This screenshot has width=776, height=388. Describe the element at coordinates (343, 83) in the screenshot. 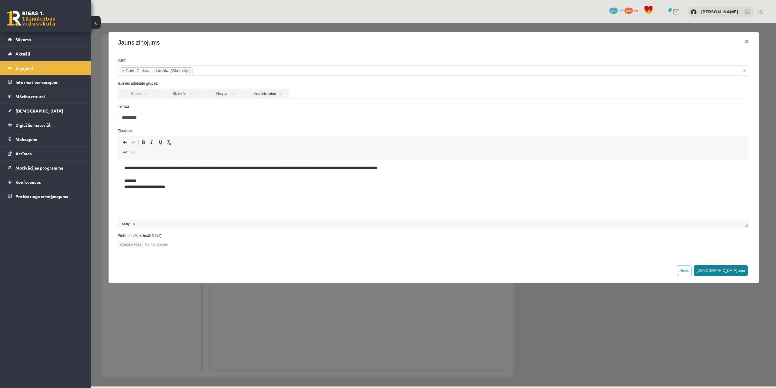

I see `label: Temats:` at that location.